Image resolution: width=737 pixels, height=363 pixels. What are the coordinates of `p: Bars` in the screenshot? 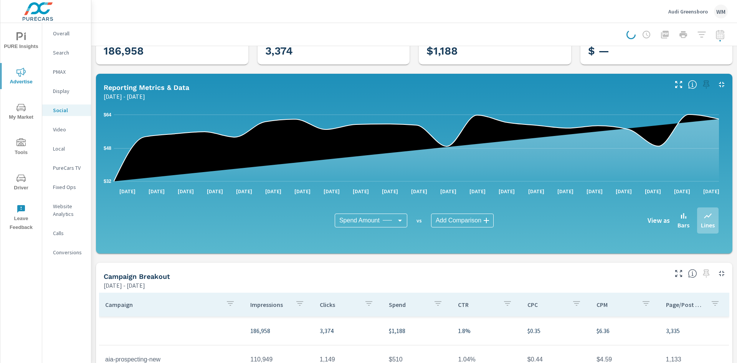 It's located at (684, 225).